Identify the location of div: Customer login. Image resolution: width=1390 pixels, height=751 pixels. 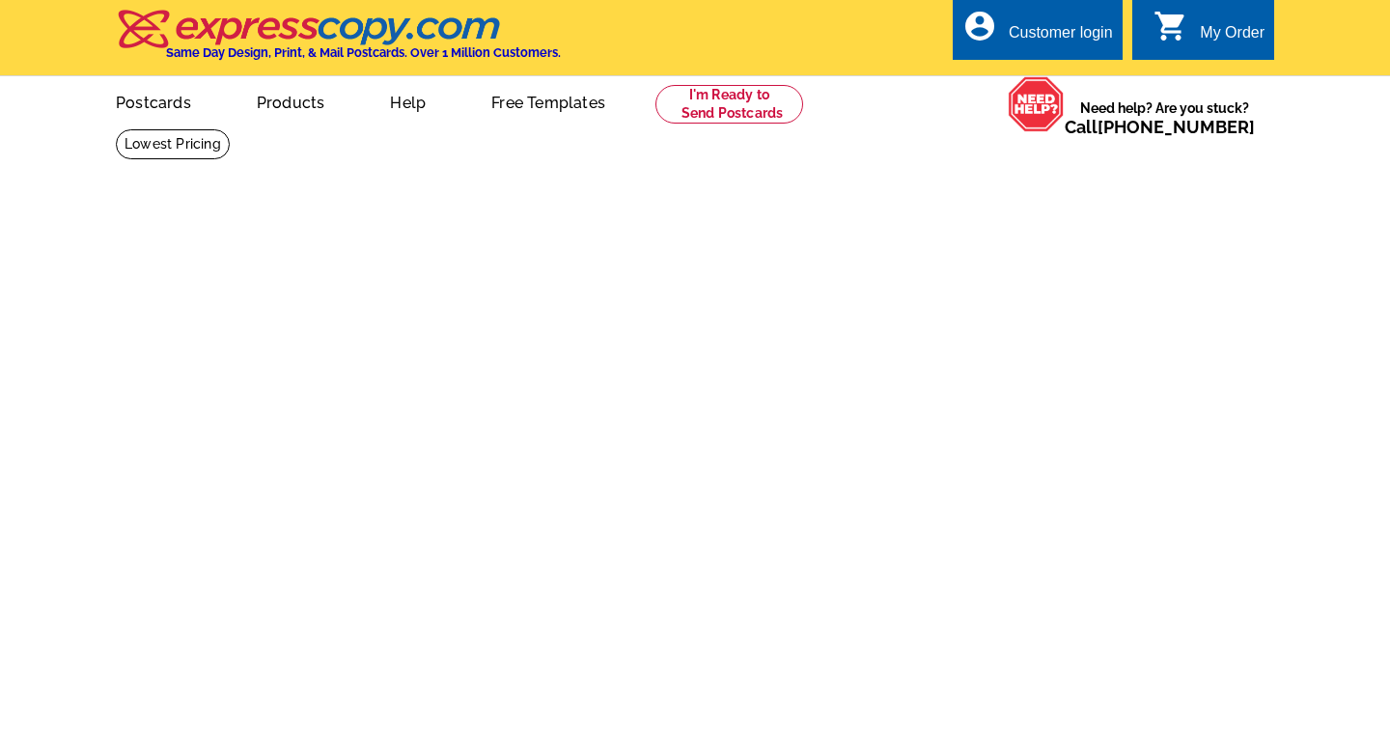
(1061, 38).